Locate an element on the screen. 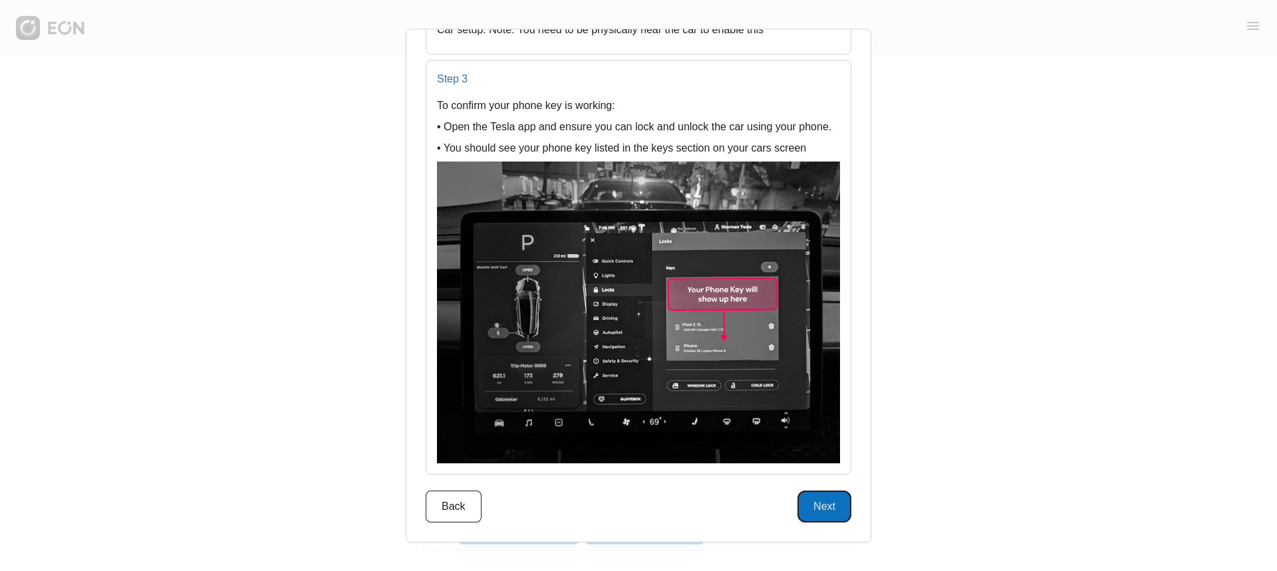 This screenshot has height=571, width=1277. p: Step 3 is located at coordinates (638, 80).